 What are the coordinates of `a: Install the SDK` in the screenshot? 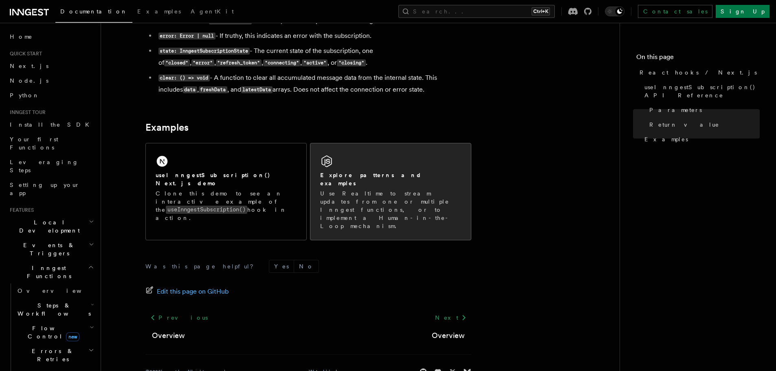 It's located at (51, 125).